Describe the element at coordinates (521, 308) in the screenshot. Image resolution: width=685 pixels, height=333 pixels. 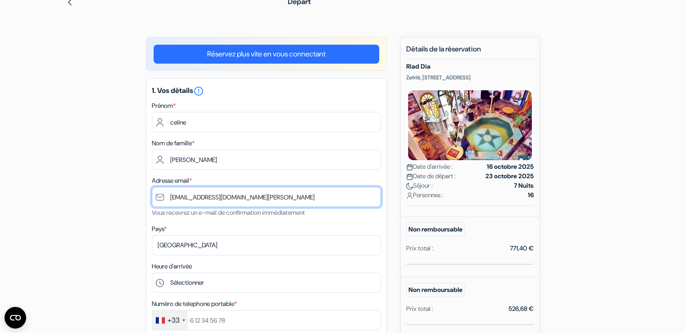
I see `div: 526,68 €` at that location.